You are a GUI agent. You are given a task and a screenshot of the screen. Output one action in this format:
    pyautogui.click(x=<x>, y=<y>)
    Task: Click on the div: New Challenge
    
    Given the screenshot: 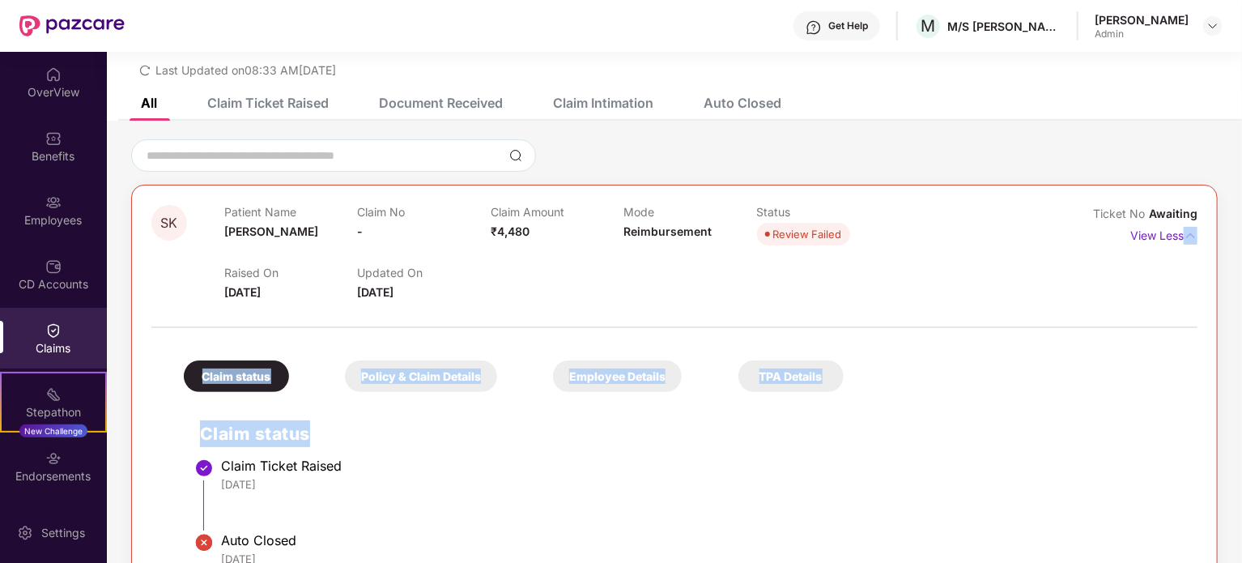 What is the action you would take?
    pyautogui.click(x=53, y=431)
    